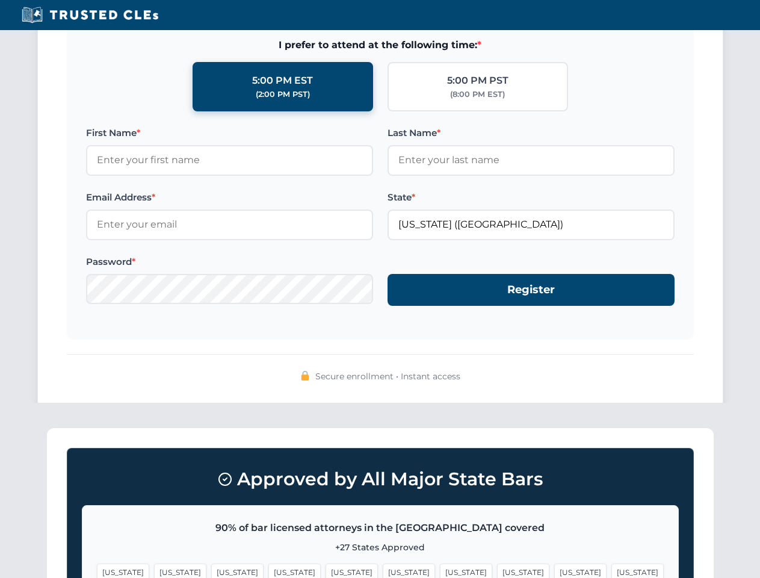 The height and width of the screenshot is (578, 760). What do you see at coordinates (478, 81) in the screenshot?
I see `div: 5:00 PM PST` at bounding box center [478, 81].